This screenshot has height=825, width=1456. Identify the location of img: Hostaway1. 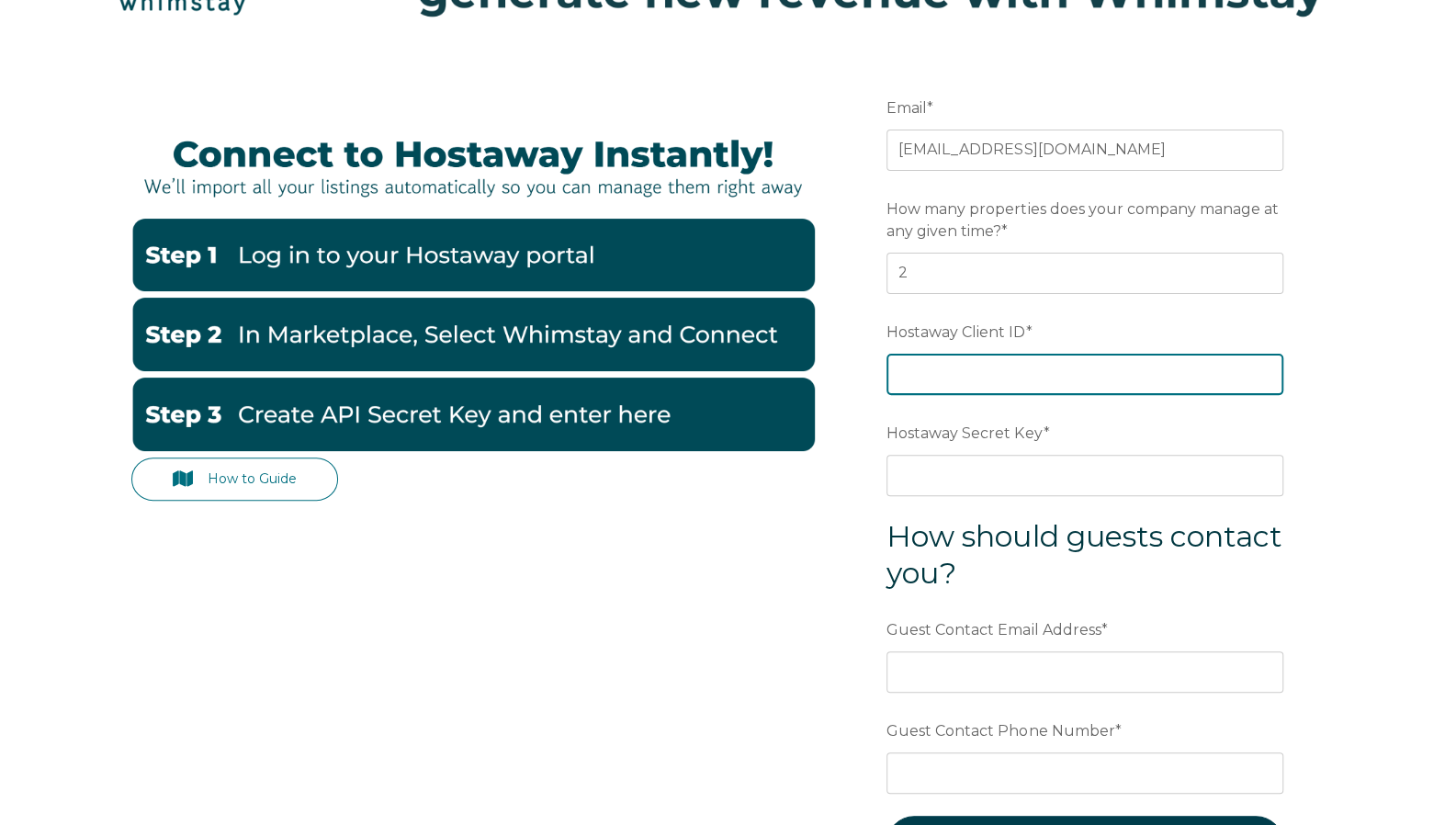
(473, 256).